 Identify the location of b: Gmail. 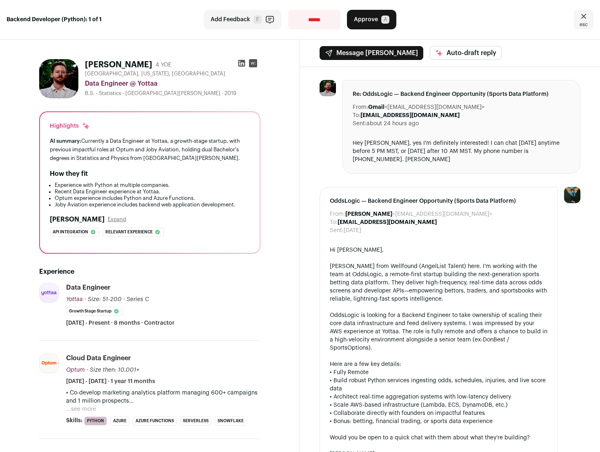
(376, 107).